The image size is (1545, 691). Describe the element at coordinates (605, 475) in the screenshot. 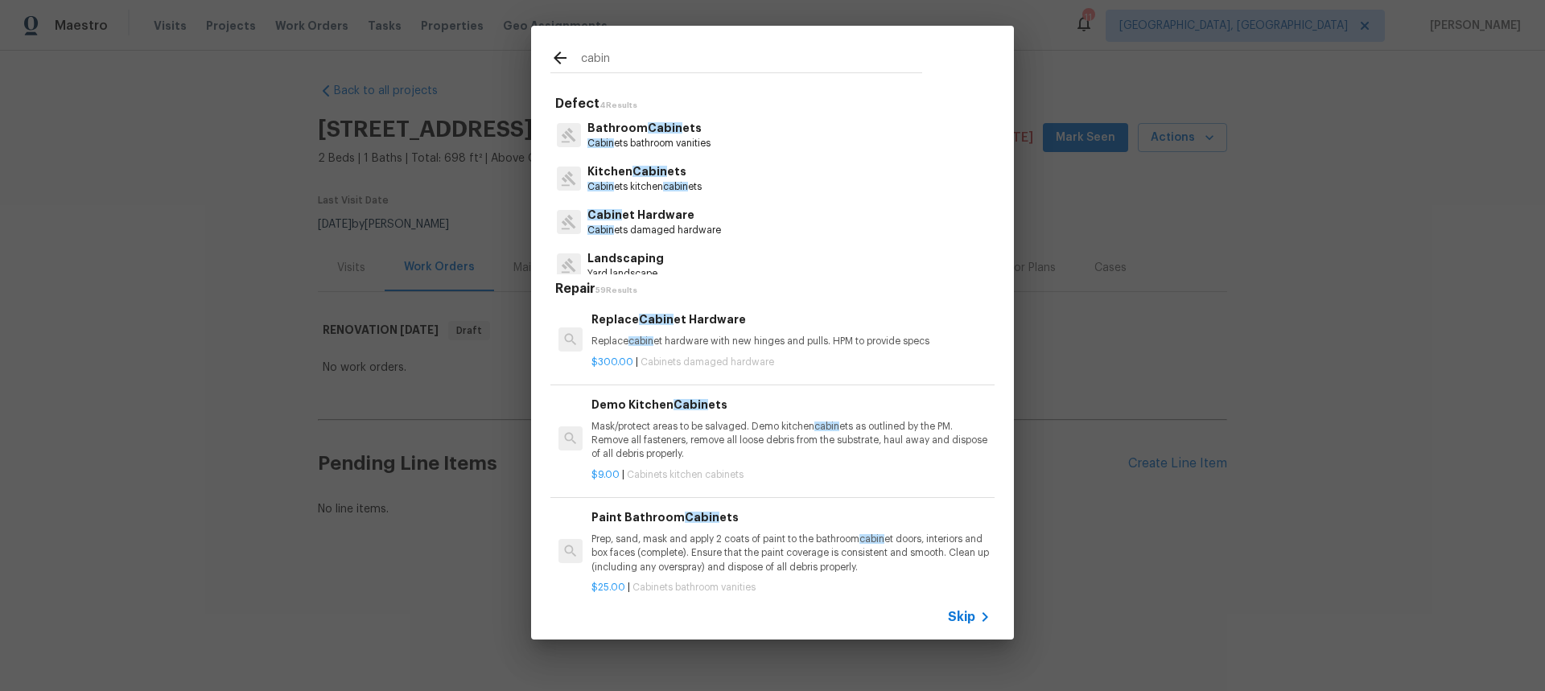

I see `span: $9.00` at that location.